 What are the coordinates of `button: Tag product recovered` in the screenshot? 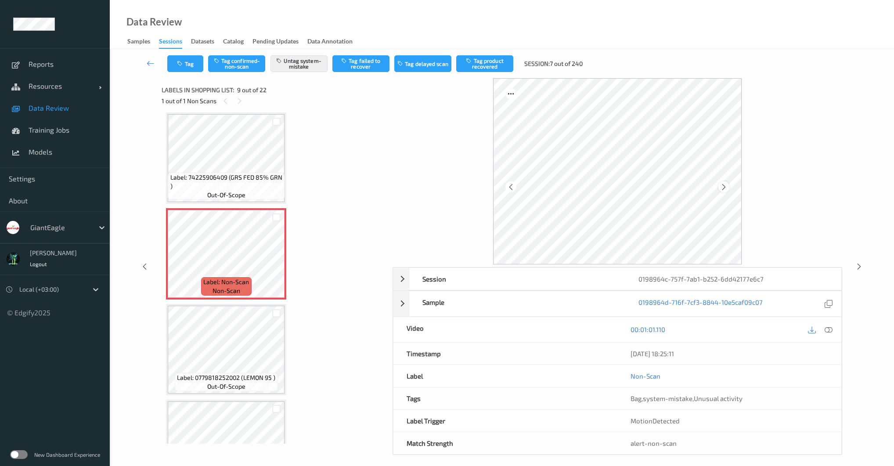 It's located at (485, 64).